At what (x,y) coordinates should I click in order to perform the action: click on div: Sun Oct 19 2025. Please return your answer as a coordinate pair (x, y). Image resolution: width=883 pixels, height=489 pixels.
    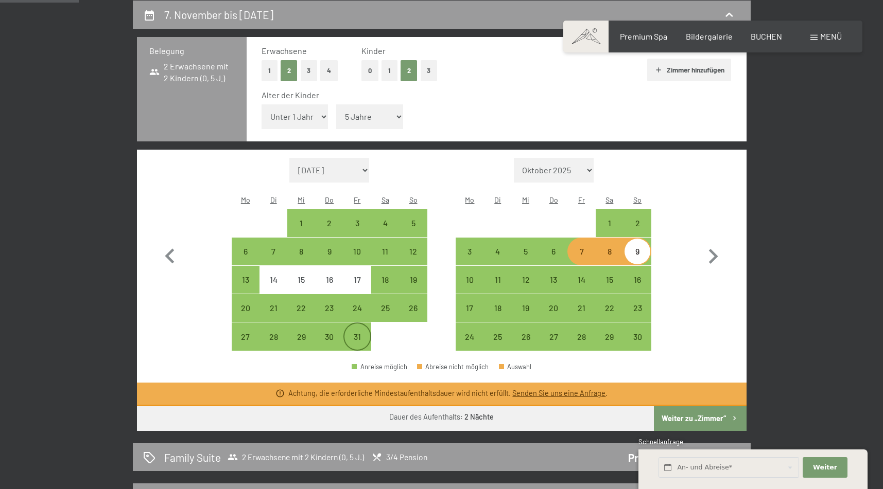
    Looking at the image, I should click on (413, 280).